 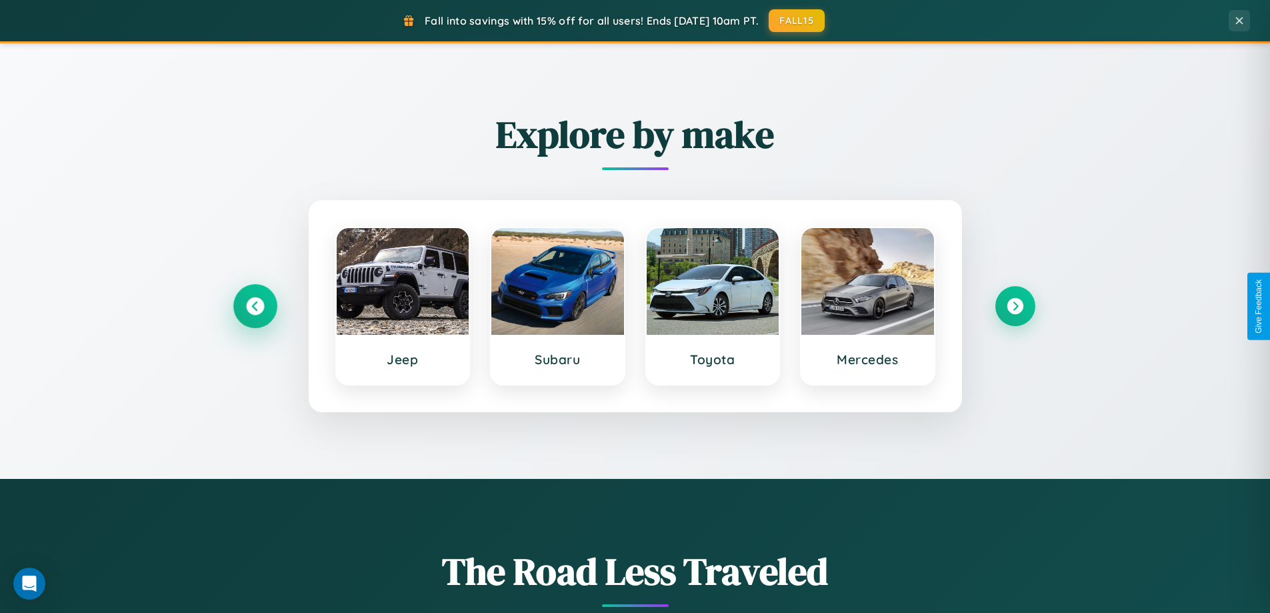 What do you see at coordinates (867, 359) in the screenshot?
I see `h3: Mercedes` at bounding box center [867, 359].